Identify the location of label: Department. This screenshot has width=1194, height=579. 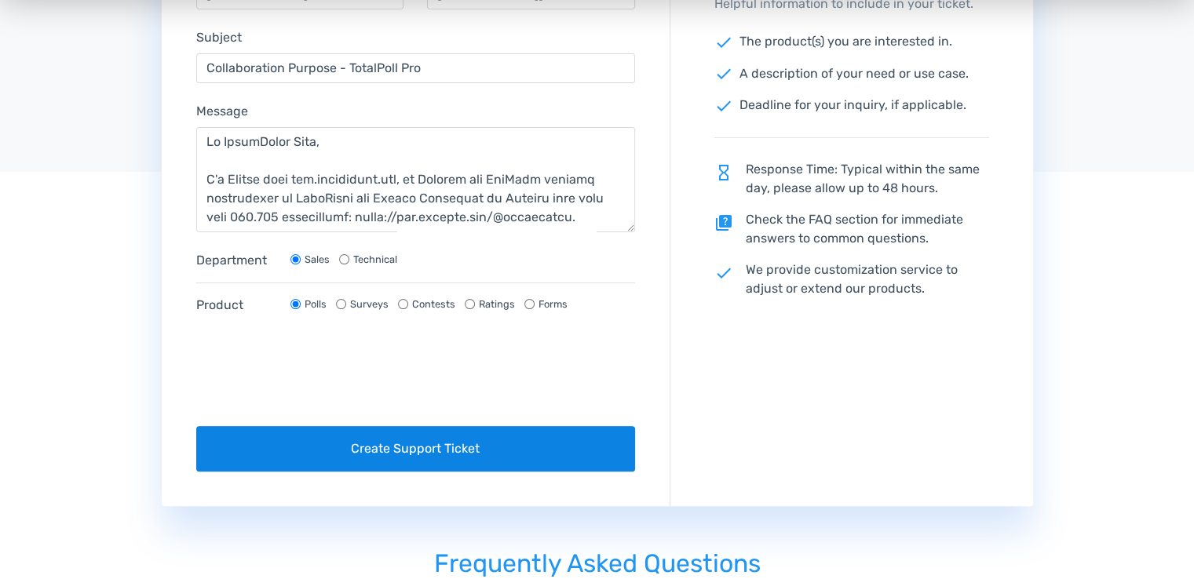
(236, 261).